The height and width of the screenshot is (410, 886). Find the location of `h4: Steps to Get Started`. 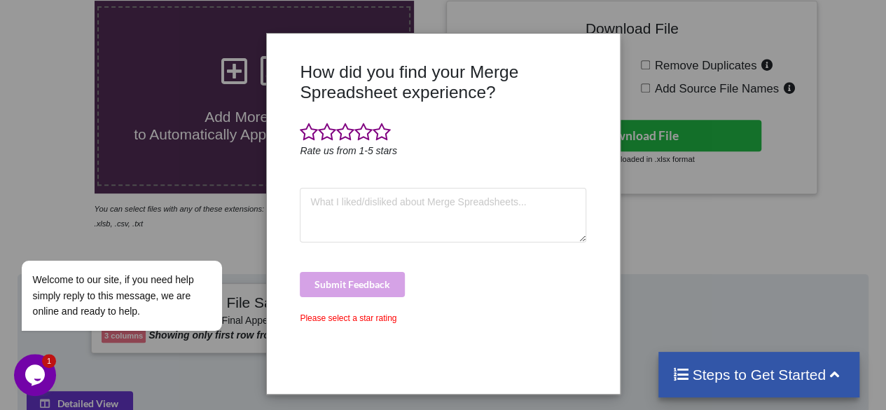

h4: Steps to Get Started is located at coordinates (759, 374).